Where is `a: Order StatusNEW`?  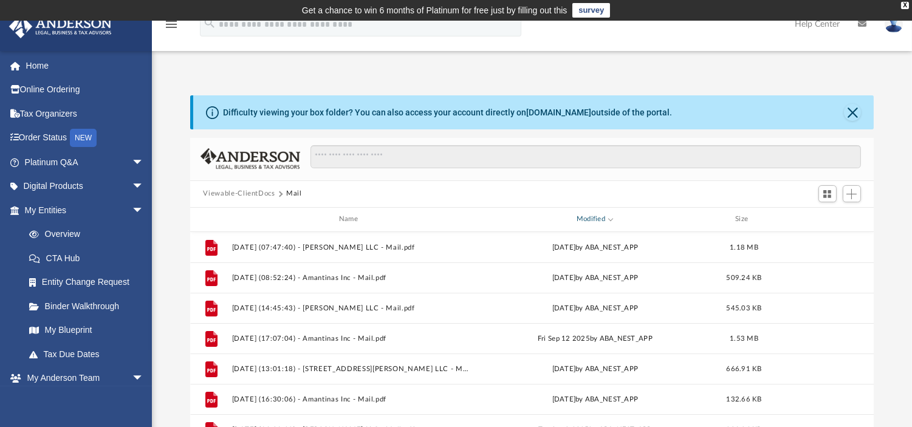 a: Order StatusNEW is located at coordinates (85, 138).